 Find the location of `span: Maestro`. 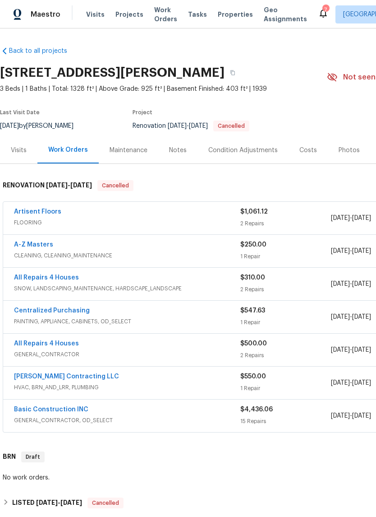

span: Maestro is located at coordinates (46, 14).